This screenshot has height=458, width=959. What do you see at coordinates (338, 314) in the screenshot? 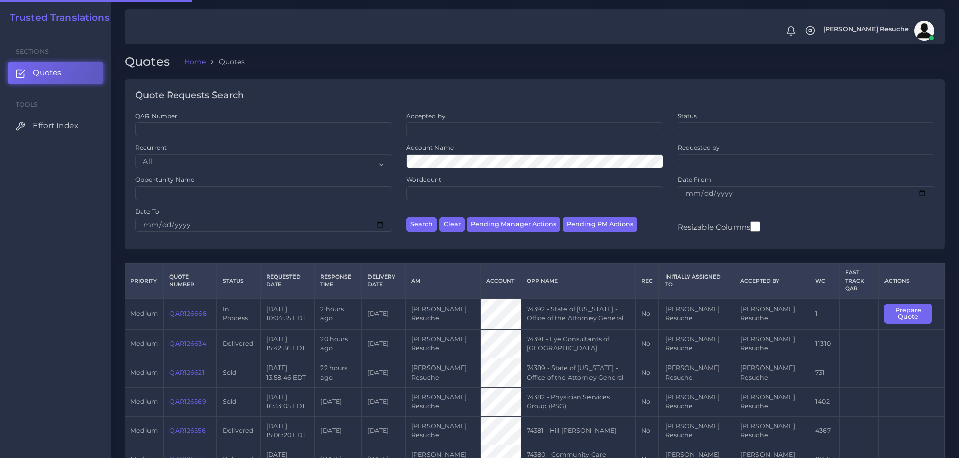
I see `td: 2 hours ago` at bounding box center [338, 314].